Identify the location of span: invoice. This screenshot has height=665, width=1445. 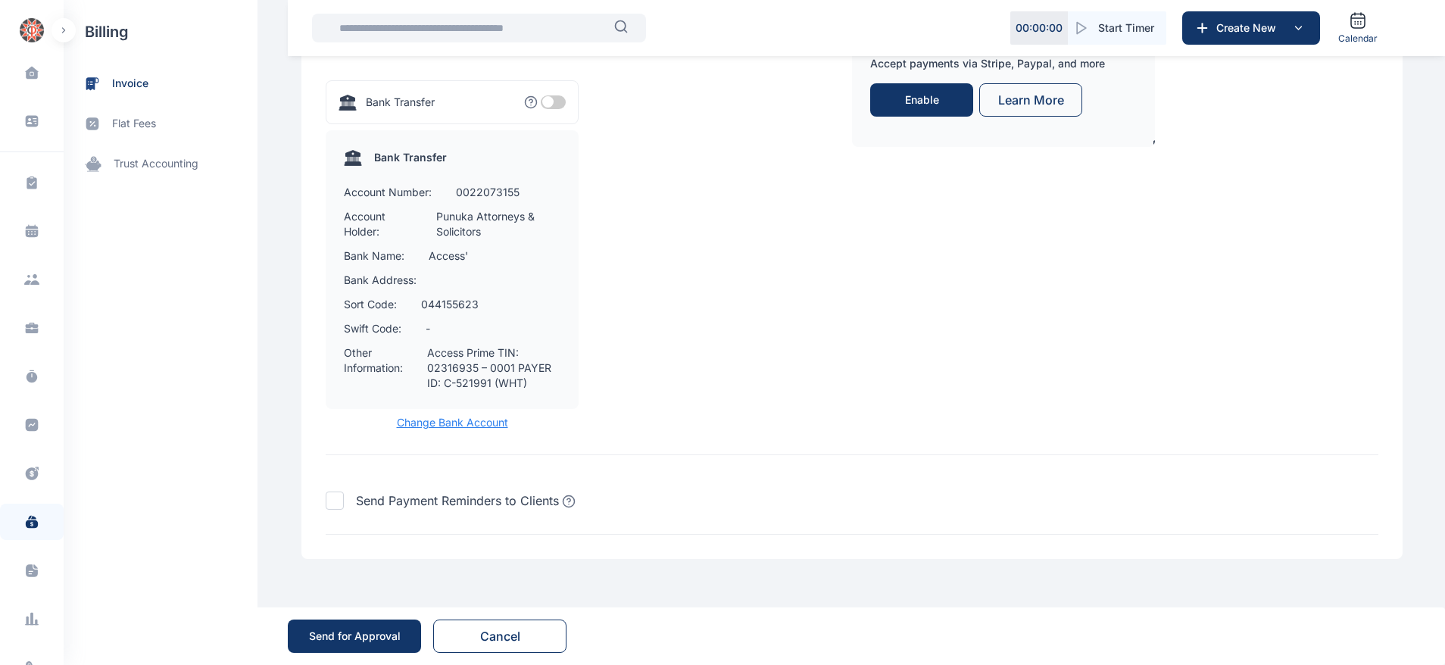
(130, 83).